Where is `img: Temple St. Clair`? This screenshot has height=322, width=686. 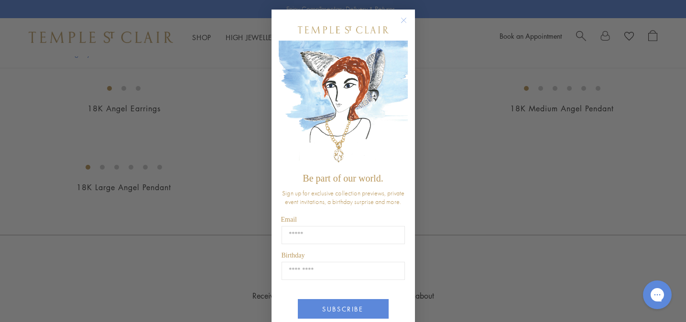 img: Temple St. Clair is located at coordinates (343, 30).